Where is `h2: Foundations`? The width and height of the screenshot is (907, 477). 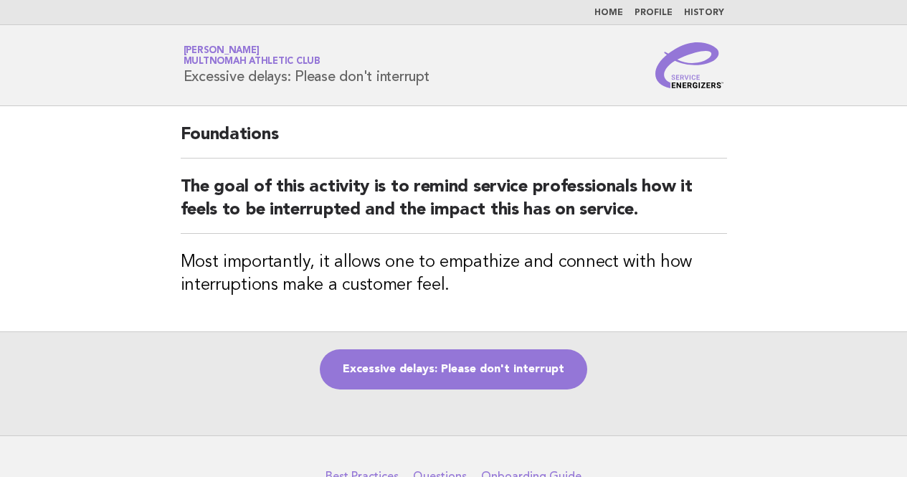 h2: Foundations is located at coordinates (454, 141).